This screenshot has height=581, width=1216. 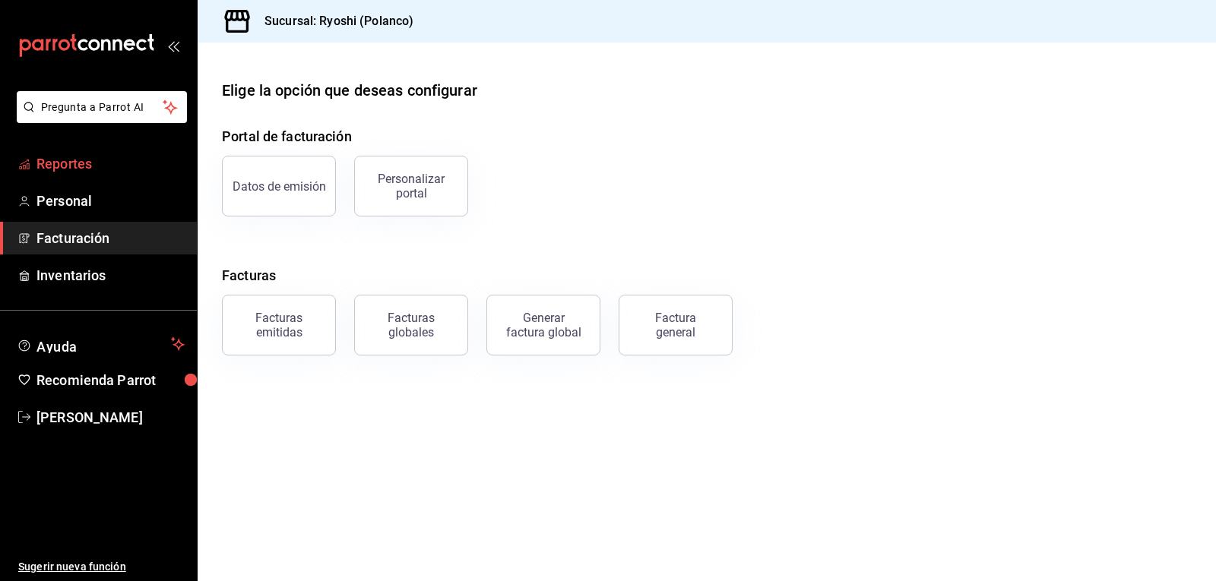 What do you see at coordinates (279, 186) in the screenshot?
I see `button: Datos de emisión` at bounding box center [279, 186].